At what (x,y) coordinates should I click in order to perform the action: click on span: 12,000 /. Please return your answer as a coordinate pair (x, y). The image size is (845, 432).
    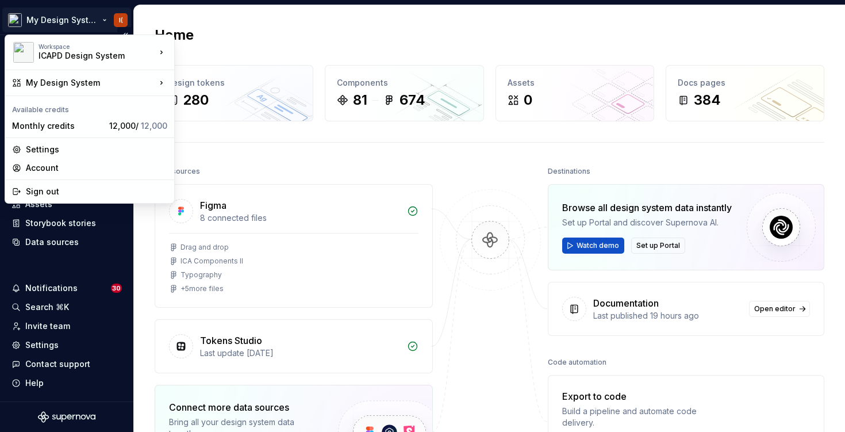
    Looking at the image, I should click on (138, 125).